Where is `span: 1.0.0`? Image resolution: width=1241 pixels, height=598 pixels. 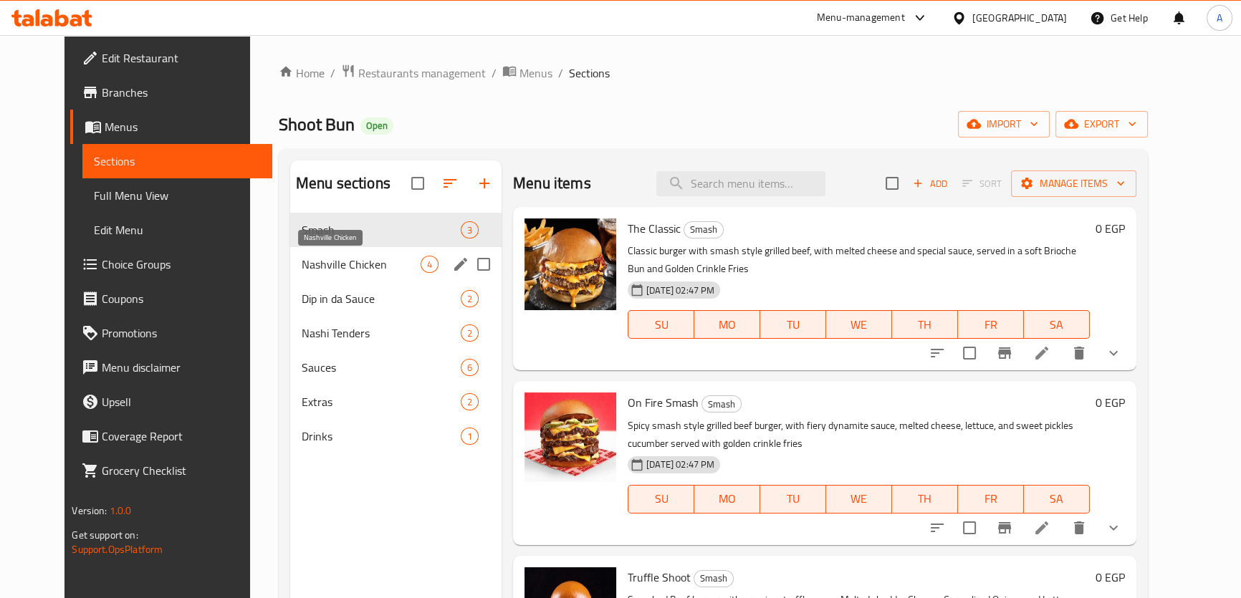
span: 1.0.0 is located at coordinates (120, 511).